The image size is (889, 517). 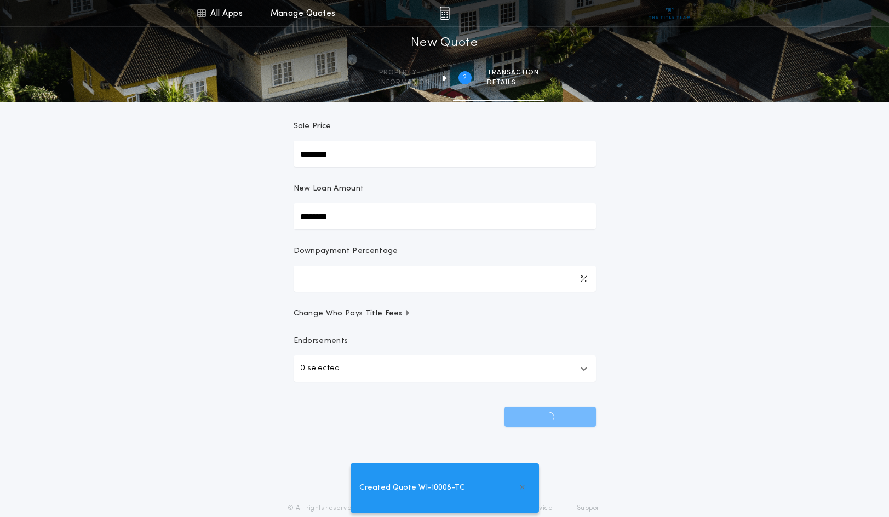 What do you see at coordinates (445, 154) in the screenshot?
I see `input: Sale Price` at bounding box center [445, 154].